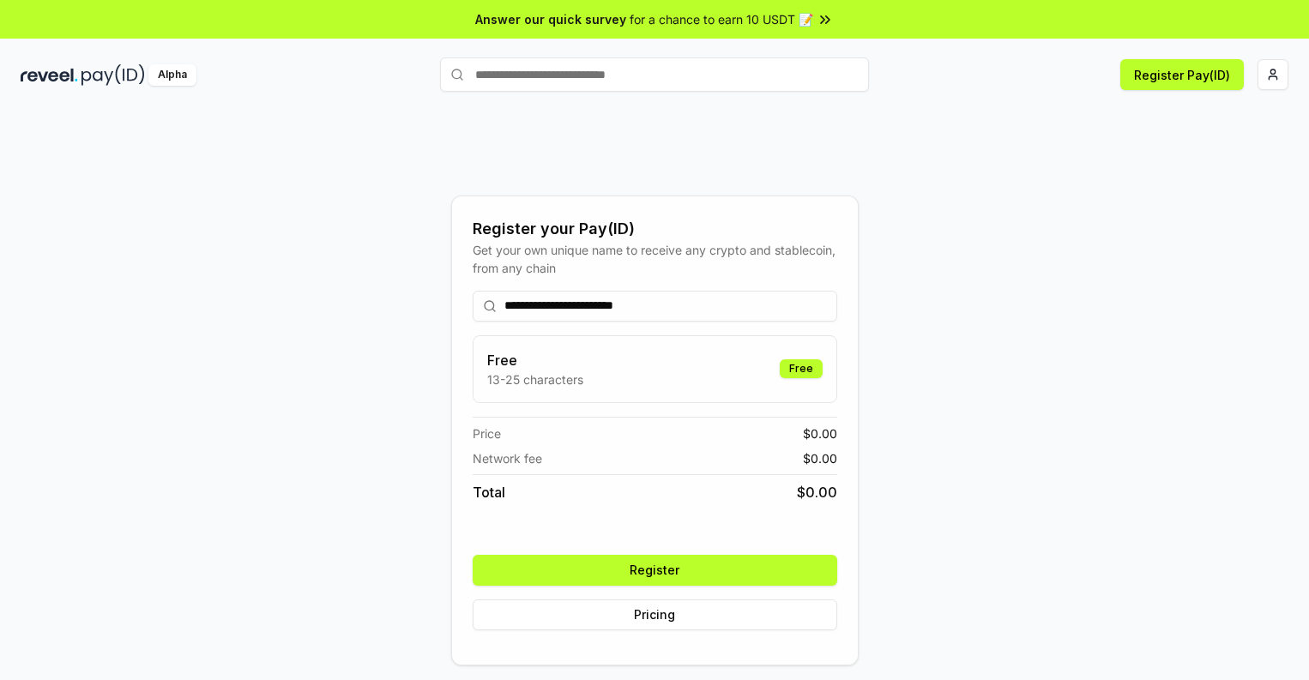  What do you see at coordinates (489, 492) in the screenshot?
I see `span: Total` at bounding box center [489, 492].